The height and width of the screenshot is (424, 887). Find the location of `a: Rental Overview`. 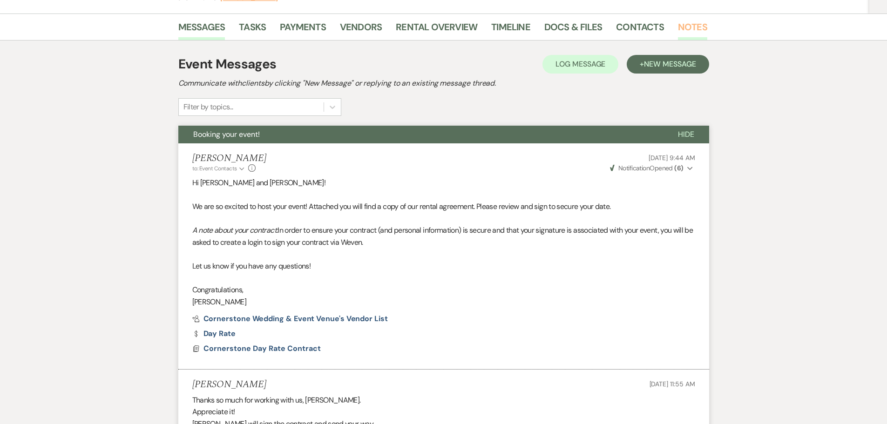

a: Rental Overview is located at coordinates (436, 30).